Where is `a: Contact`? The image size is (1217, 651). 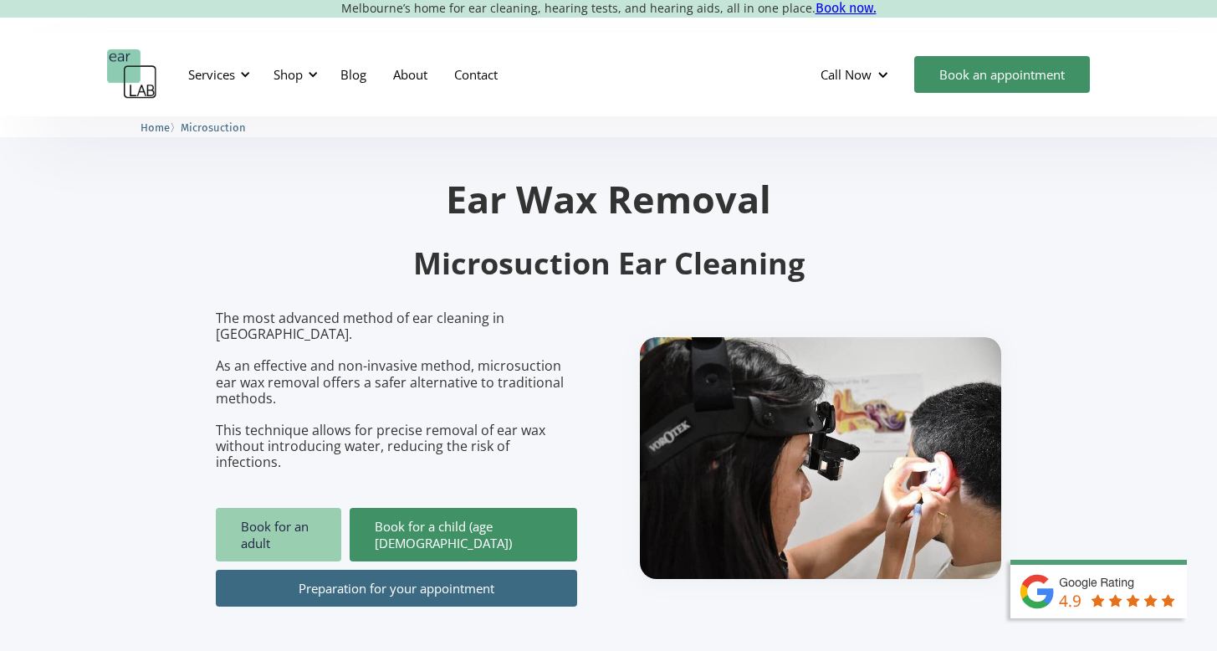 a: Contact is located at coordinates (476, 74).